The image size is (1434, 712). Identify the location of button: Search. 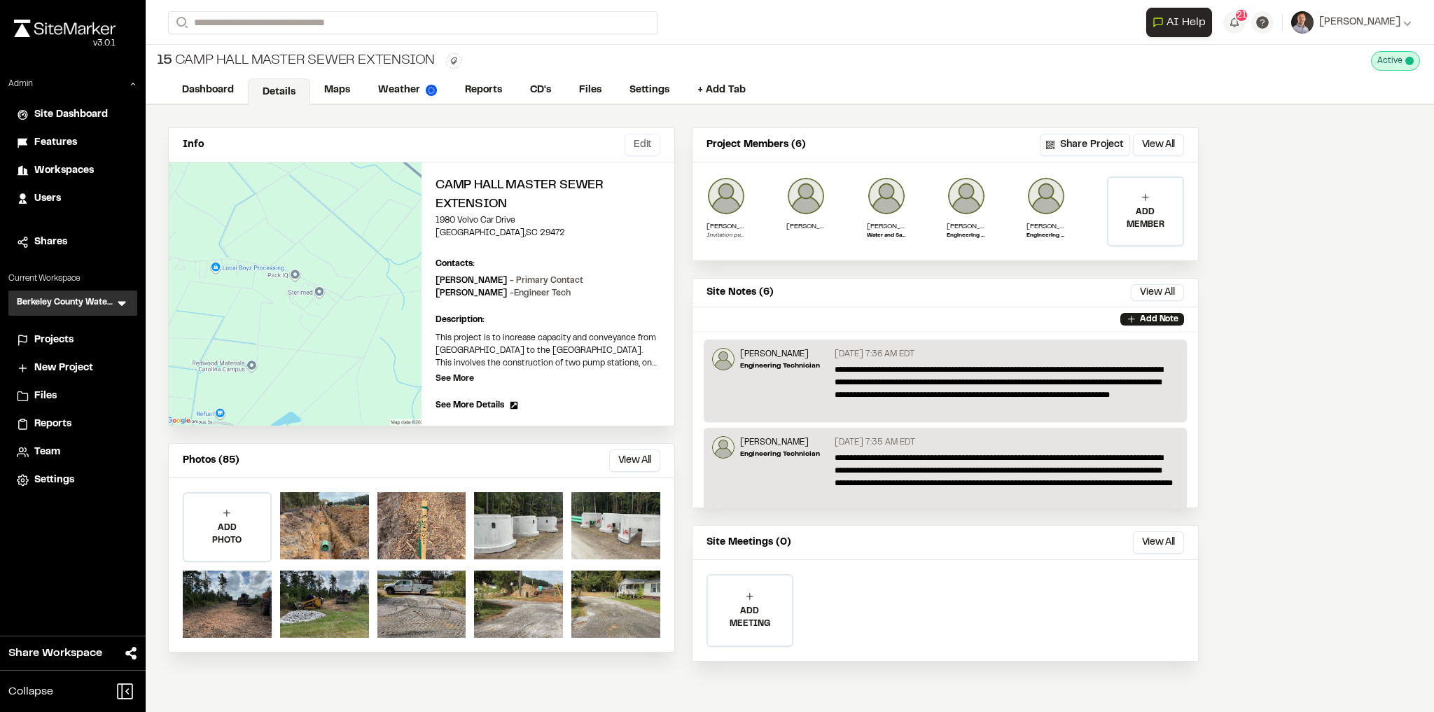
(181, 22).